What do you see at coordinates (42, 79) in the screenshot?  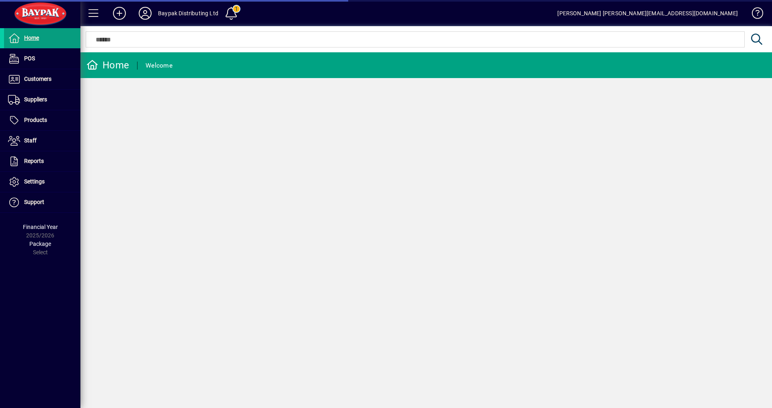 I see `a: Customers` at bounding box center [42, 79].